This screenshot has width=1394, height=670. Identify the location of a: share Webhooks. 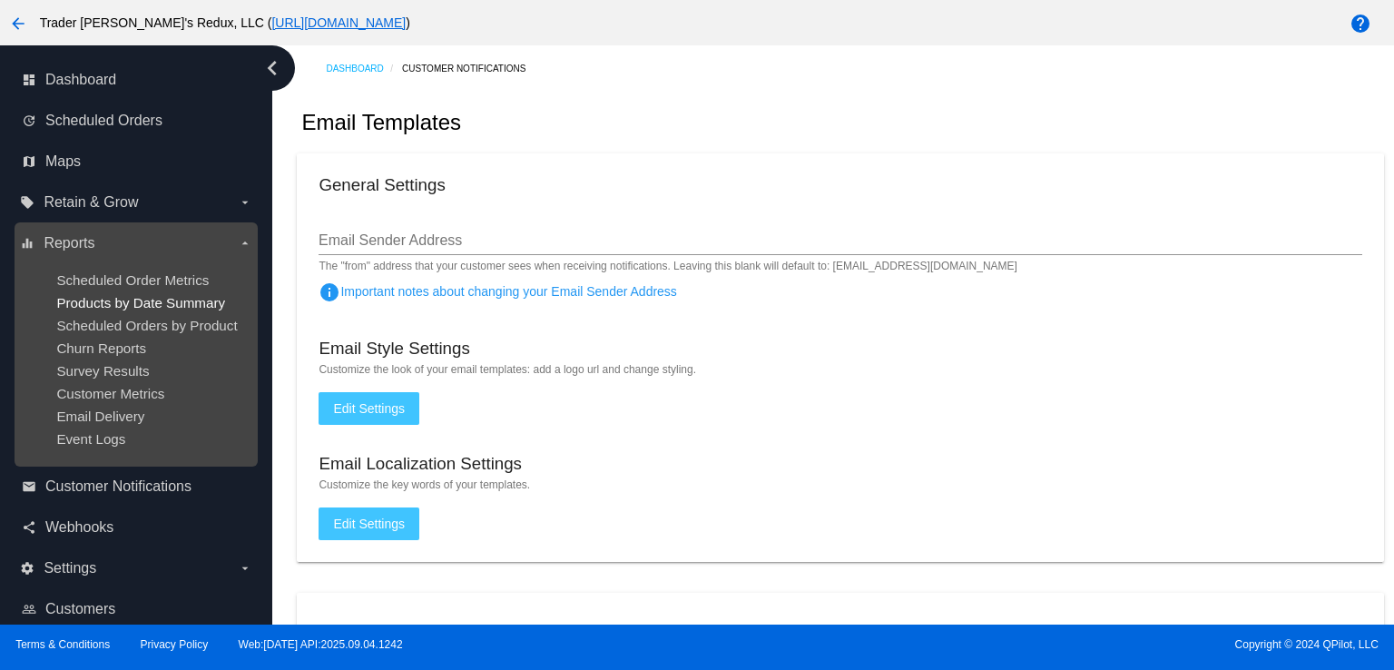
(137, 527).